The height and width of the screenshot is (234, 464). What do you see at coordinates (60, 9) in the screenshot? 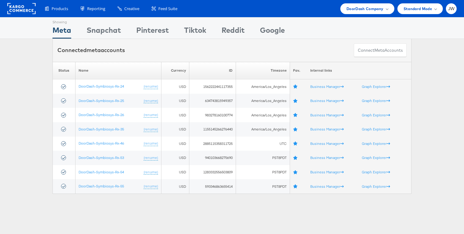
I see `span: Products` at bounding box center [60, 9].